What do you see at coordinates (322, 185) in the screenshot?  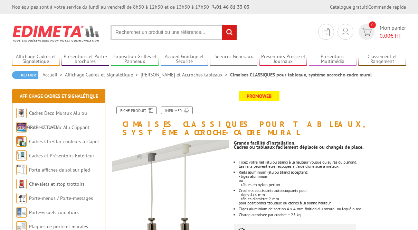 I see `p: - câbles en nylon-perlon.` at bounding box center [322, 185].